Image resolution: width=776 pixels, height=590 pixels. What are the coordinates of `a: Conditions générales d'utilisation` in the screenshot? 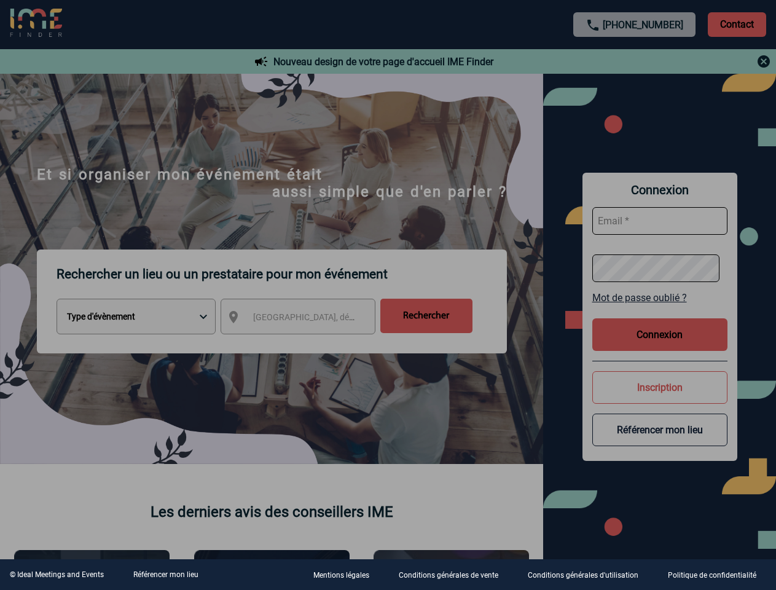 It's located at (588, 574).